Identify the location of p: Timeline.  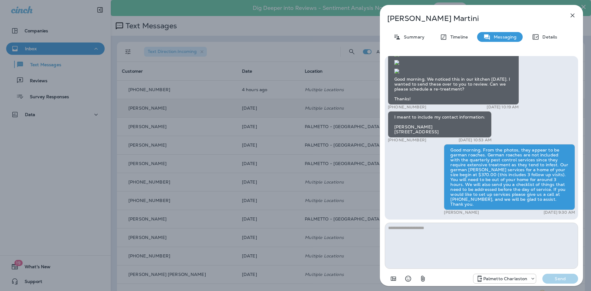
(457, 37).